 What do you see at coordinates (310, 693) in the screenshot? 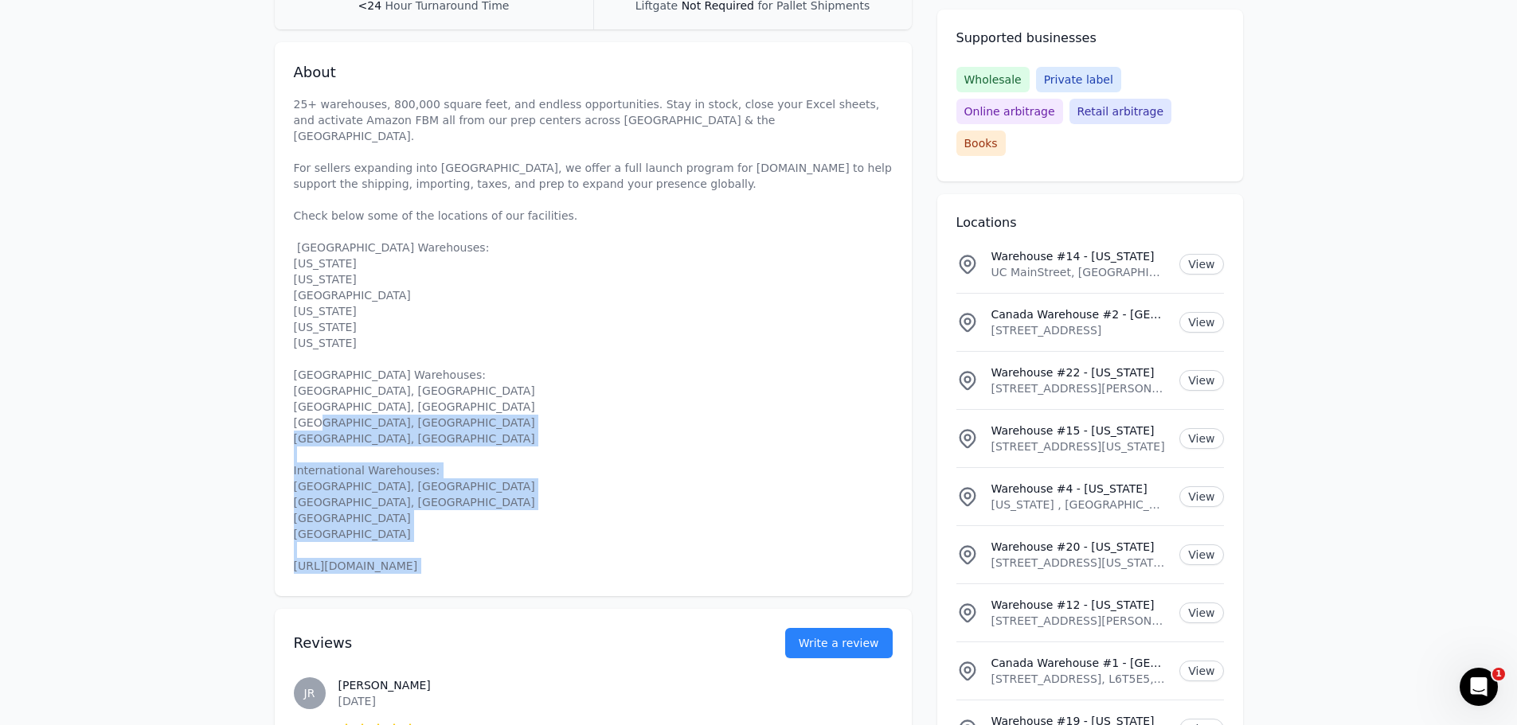
I see `span: JR` at bounding box center [310, 693].